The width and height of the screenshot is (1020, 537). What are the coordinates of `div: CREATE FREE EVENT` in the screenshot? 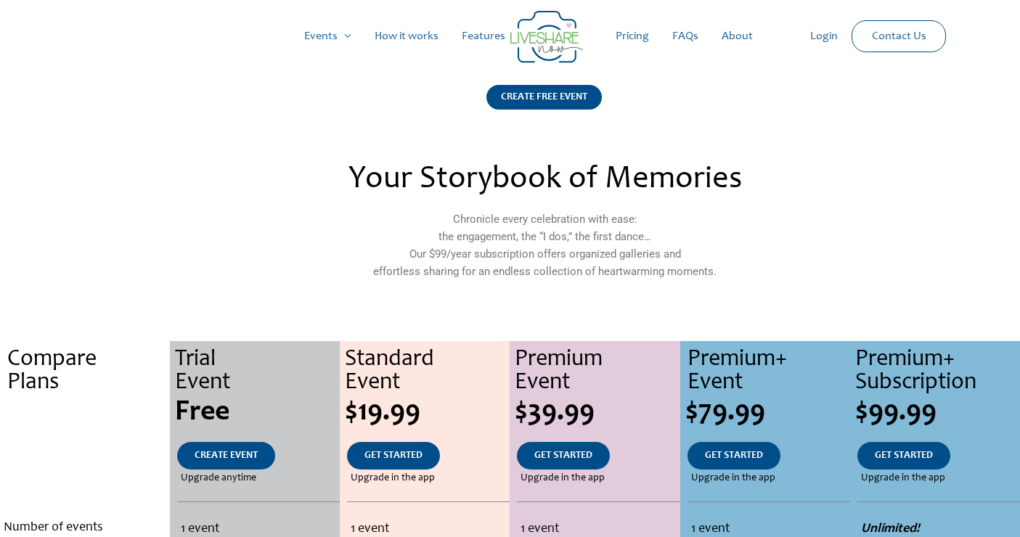 It's located at (544, 97).